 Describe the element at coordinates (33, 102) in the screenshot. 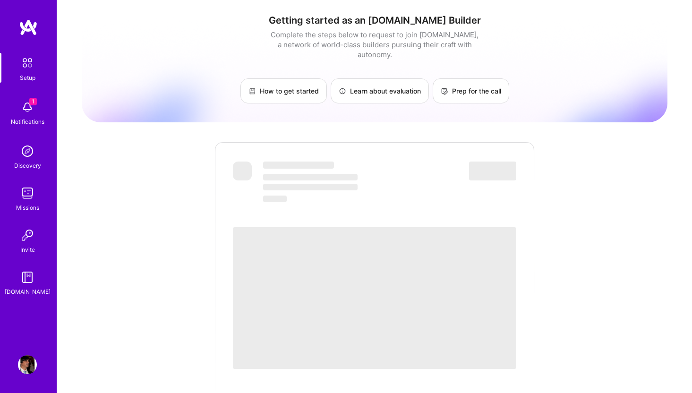

I see `span: 1` at that location.